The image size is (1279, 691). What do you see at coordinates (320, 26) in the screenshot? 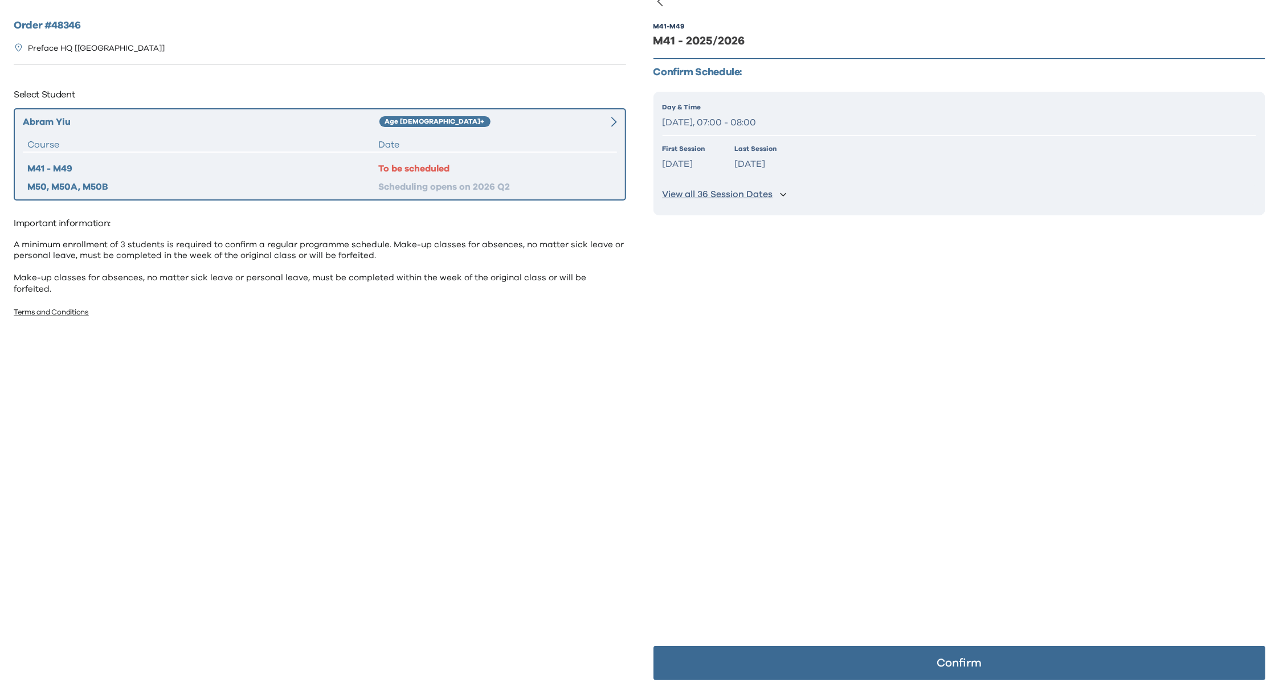
I see `h2: Order # 48346` at bounding box center [320, 26].